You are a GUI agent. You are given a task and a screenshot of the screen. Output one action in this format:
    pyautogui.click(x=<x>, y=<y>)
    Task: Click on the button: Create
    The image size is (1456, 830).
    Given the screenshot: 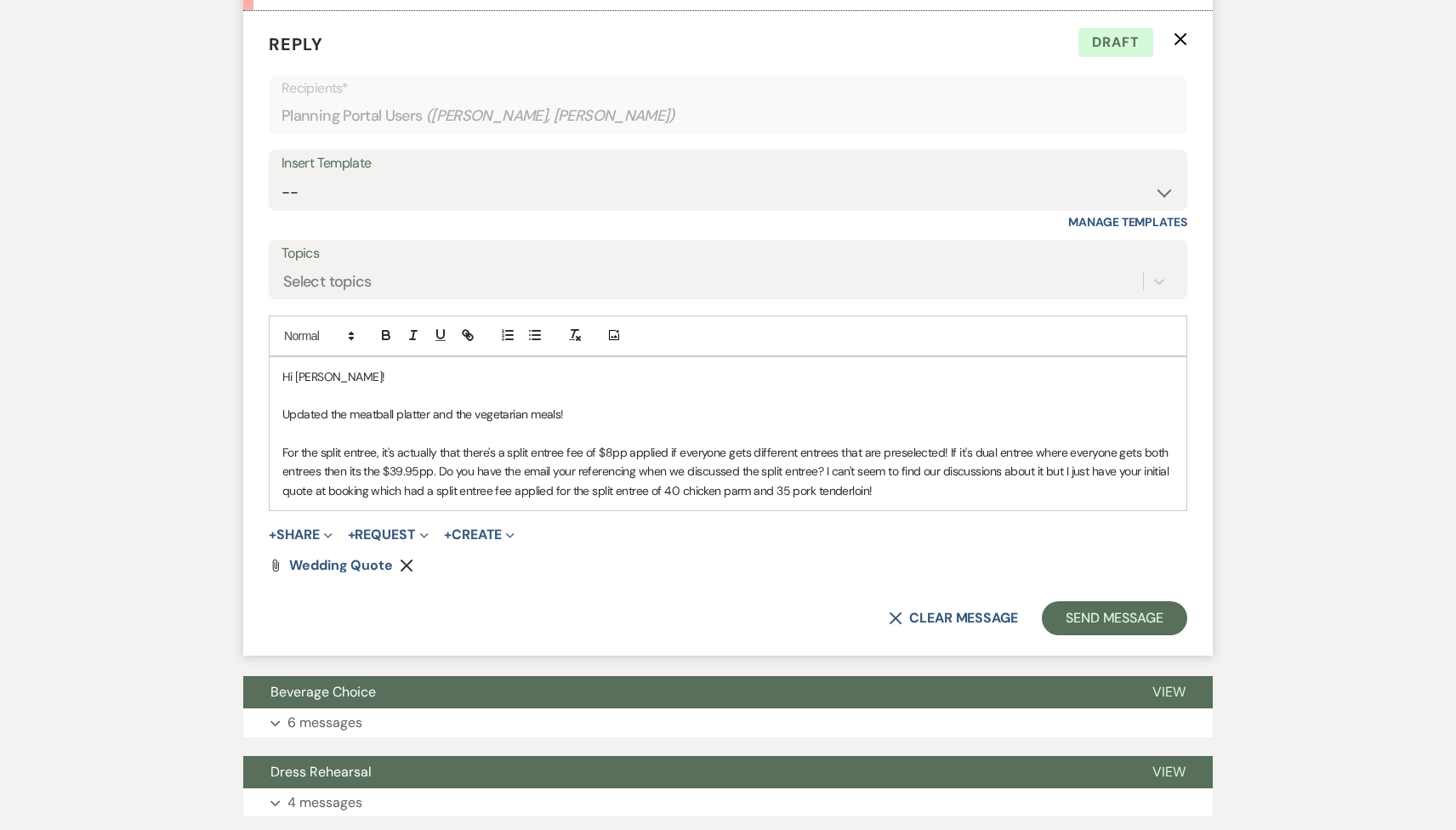 What is the action you would take?
    pyautogui.click(x=479, y=535)
    